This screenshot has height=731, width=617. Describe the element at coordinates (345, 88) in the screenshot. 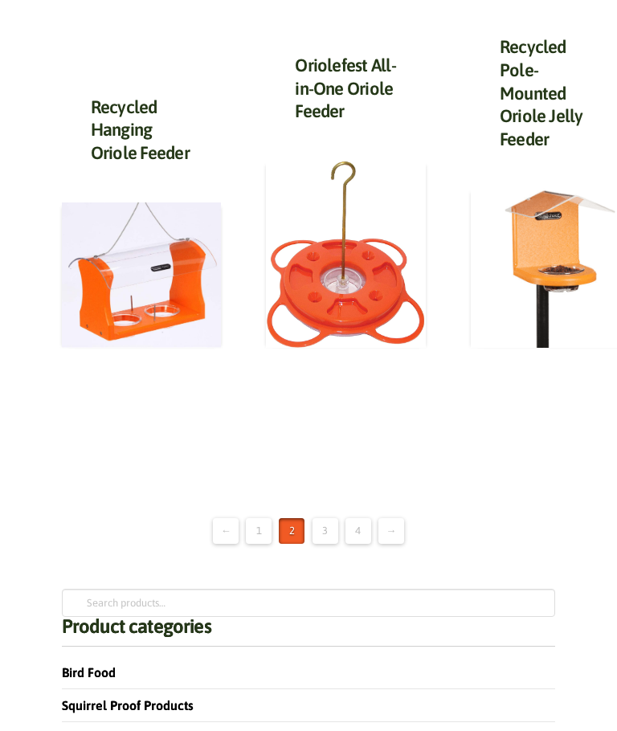

I see `a: Oriolefest All-in-One Oriole Feeder` at that location.